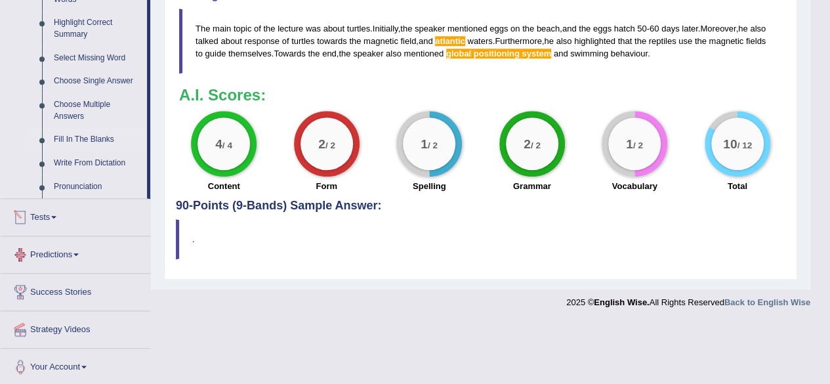 Image resolution: width=830 pixels, height=384 pixels. Describe the element at coordinates (737, 186) in the screenshot. I see `label: Total` at that location.